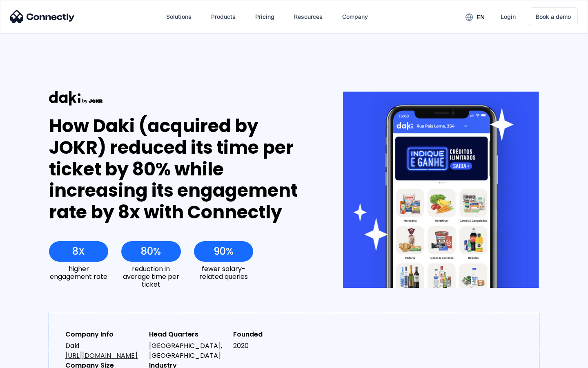  I want to click on div: Products, so click(223, 17).